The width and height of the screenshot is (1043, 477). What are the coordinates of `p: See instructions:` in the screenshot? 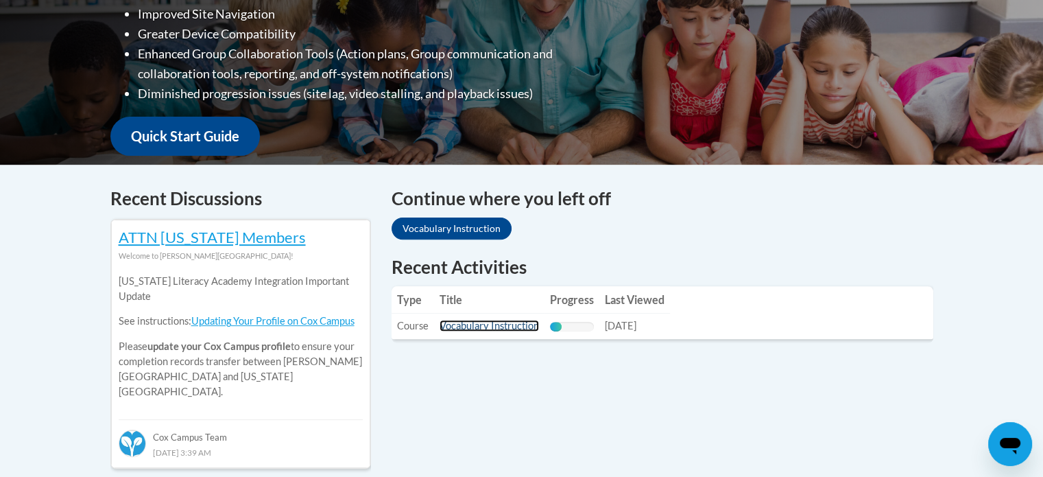 It's located at (241, 321).